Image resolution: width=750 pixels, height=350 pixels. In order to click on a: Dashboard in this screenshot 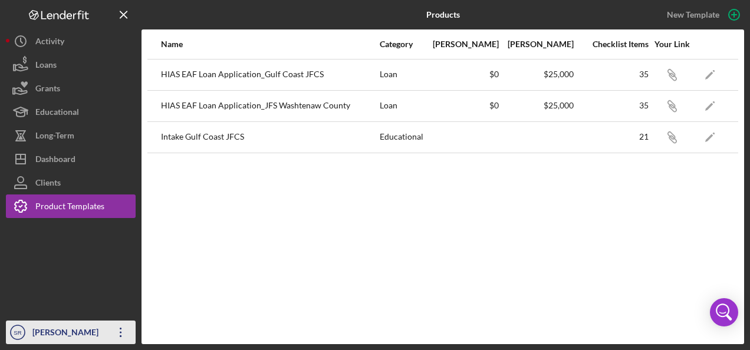, I will do `click(71, 159)`.